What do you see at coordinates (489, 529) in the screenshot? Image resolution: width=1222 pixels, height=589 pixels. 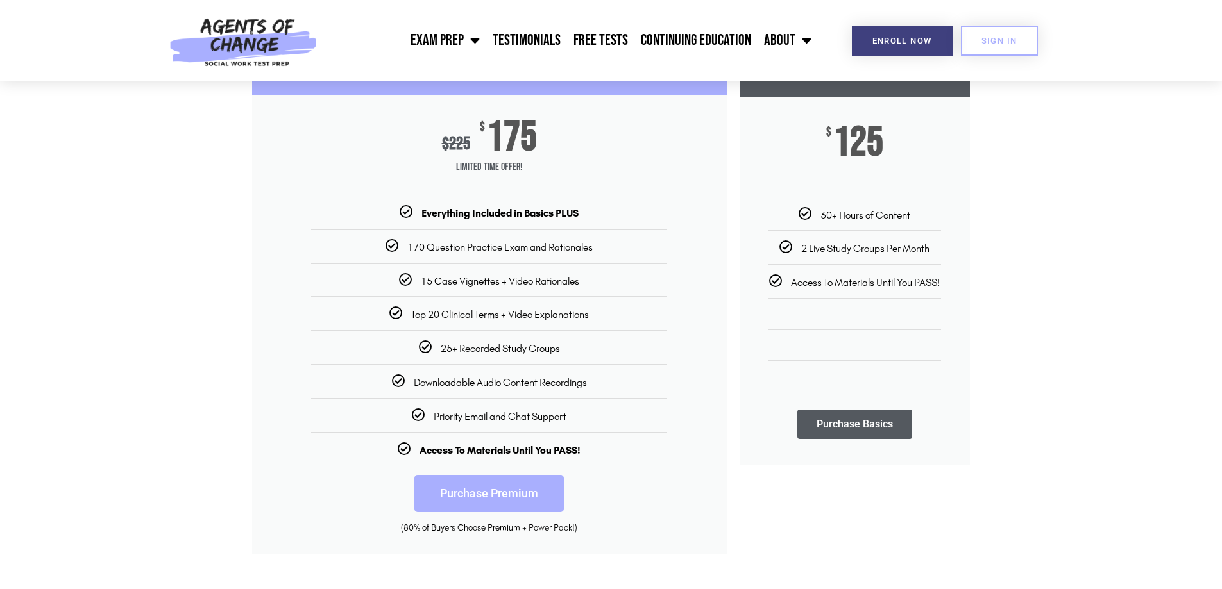 I see `div: (80% of Buyers Choose Premium + Power Pack!)` at bounding box center [489, 529].